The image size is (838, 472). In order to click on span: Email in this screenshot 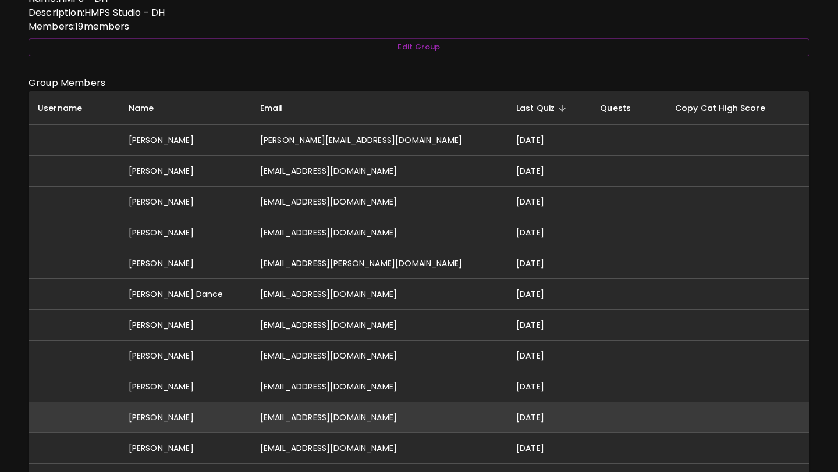, I will do `click(279, 108)`.